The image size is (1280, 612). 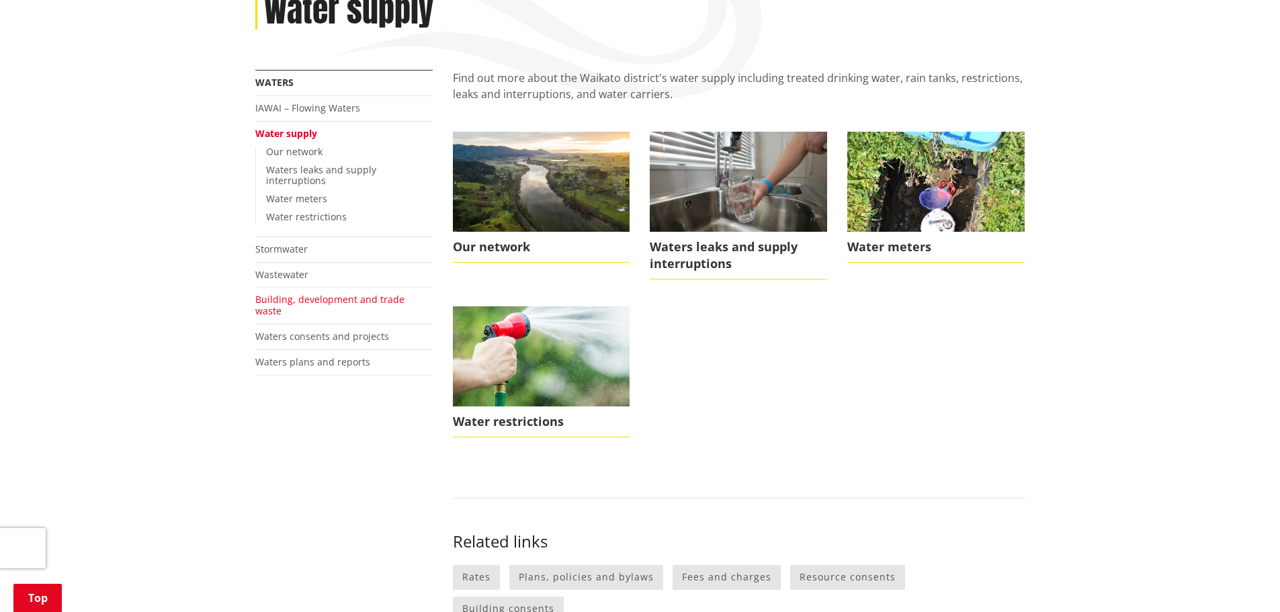 What do you see at coordinates (322, 336) in the screenshot?
I see `a: Waters consents and projects` at bounding box center [322, 336].